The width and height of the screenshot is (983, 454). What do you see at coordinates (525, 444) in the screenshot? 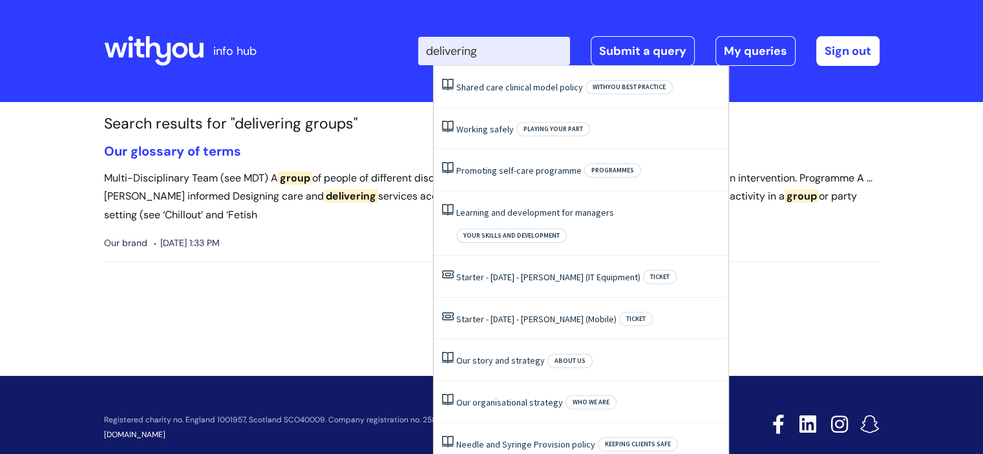
I see `a: Needle and Syringe Provision policy` at bounding box center [525, 444].